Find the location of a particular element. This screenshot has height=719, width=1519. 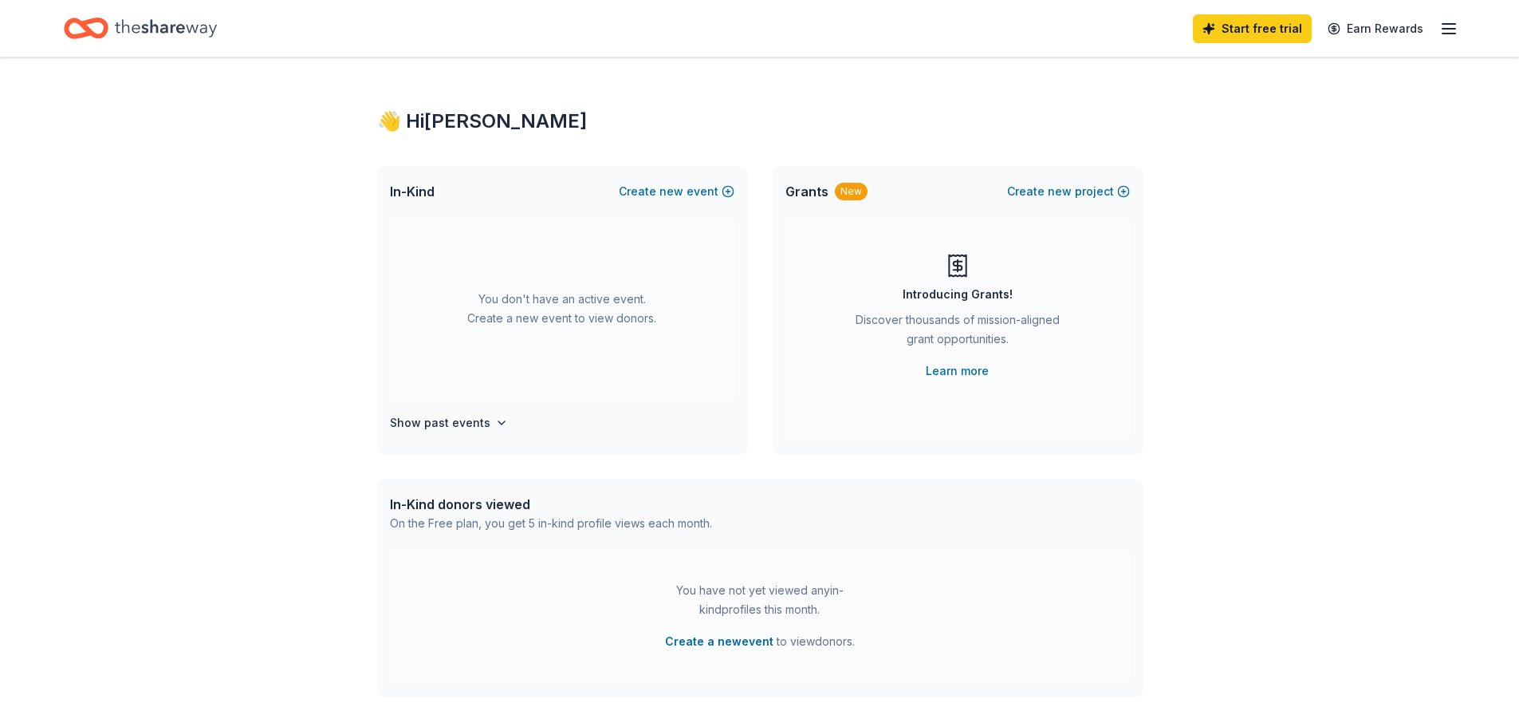

button: Create a newevent is located at coordinates (719, 641).